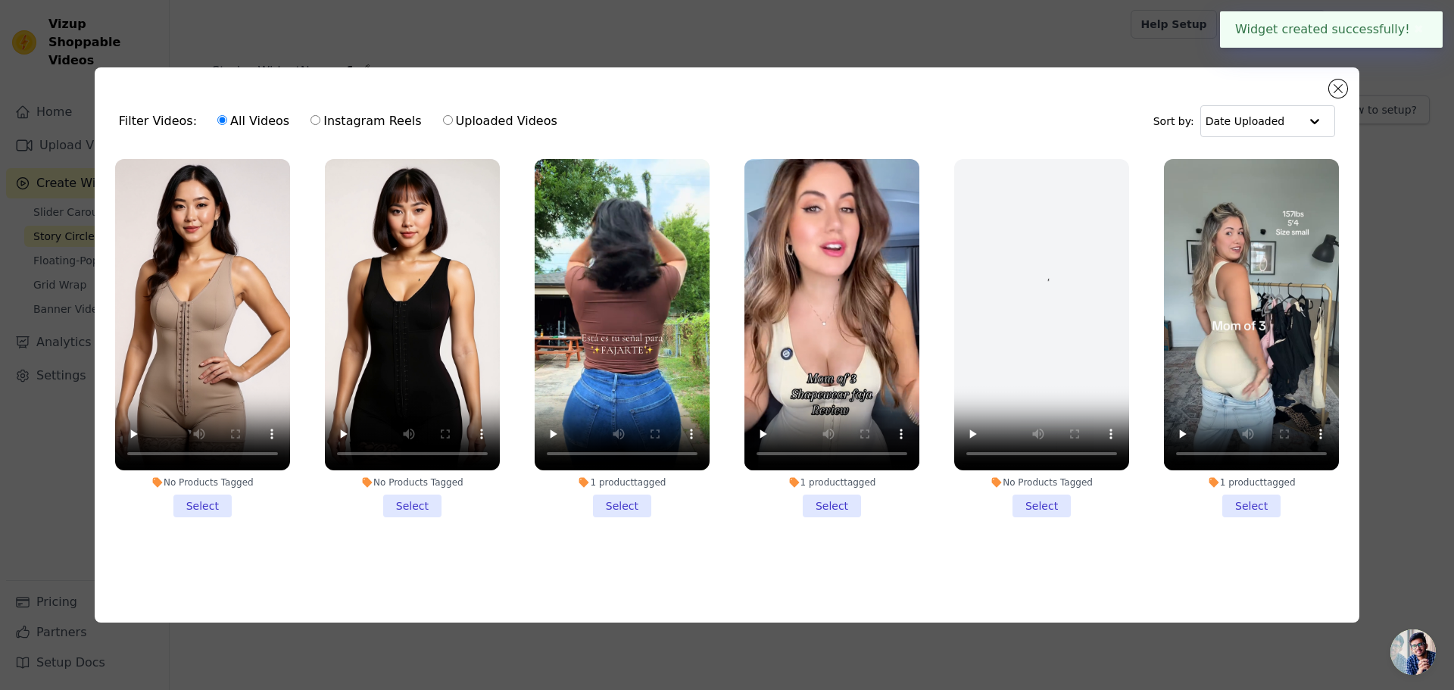  Describe the element at coordinates (1413, 652) in the screenshot. I see `a: Open chat` at that location.